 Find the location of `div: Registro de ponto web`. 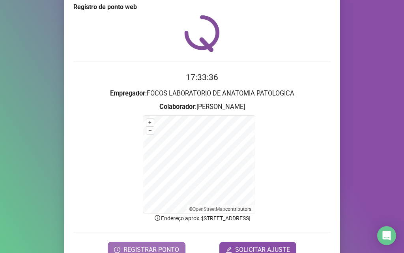

div: Registro de ponto web is located at coordinates (202, 7).